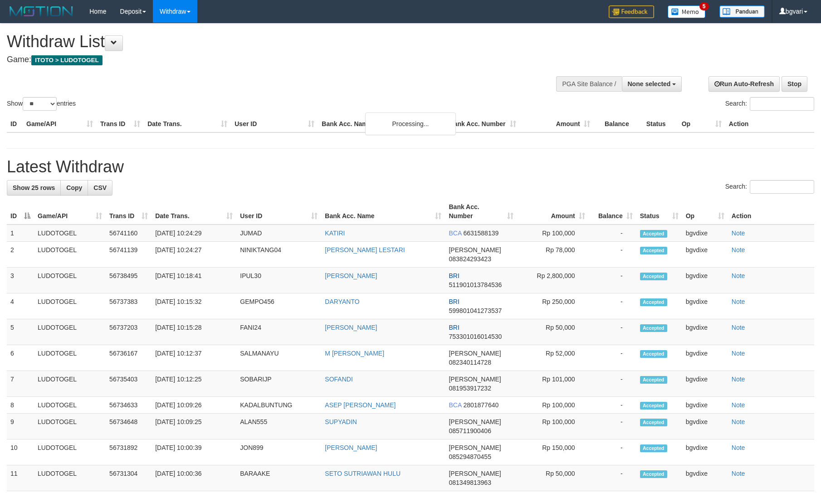  I want to click on h1: Withdraw List, so click(272, 42).